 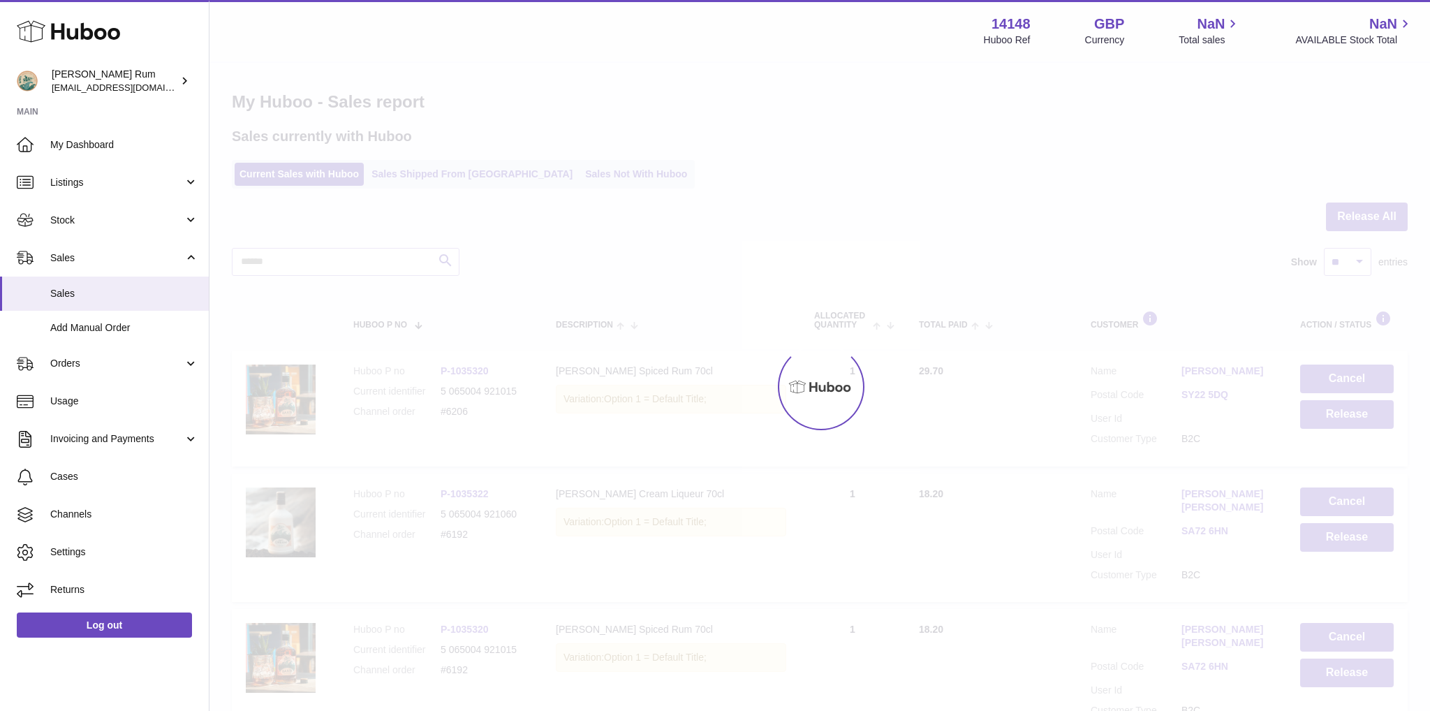 I want to click on span: My Dashboard, so click(x=124, y=145).